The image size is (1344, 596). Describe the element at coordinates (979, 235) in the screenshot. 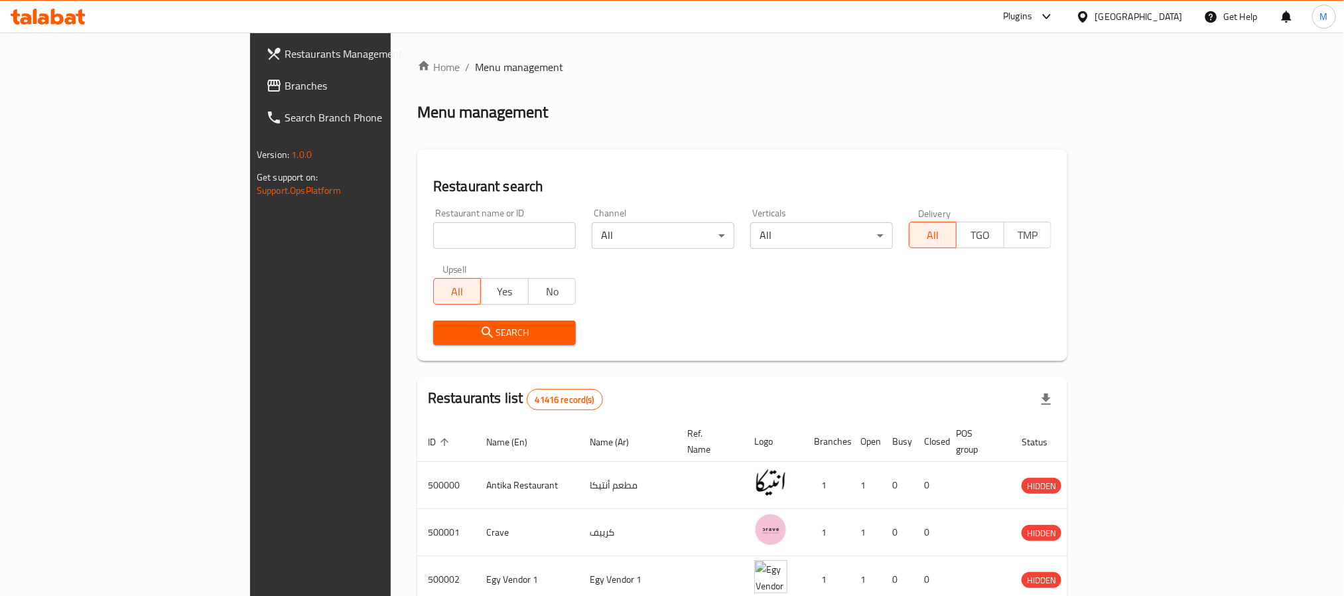

I see `button: TGO` at that location.